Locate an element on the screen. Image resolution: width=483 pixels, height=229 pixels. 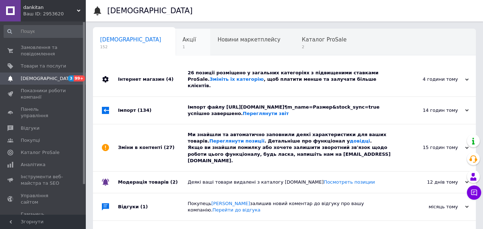
span: 1 is located at coordinates (189, 47).